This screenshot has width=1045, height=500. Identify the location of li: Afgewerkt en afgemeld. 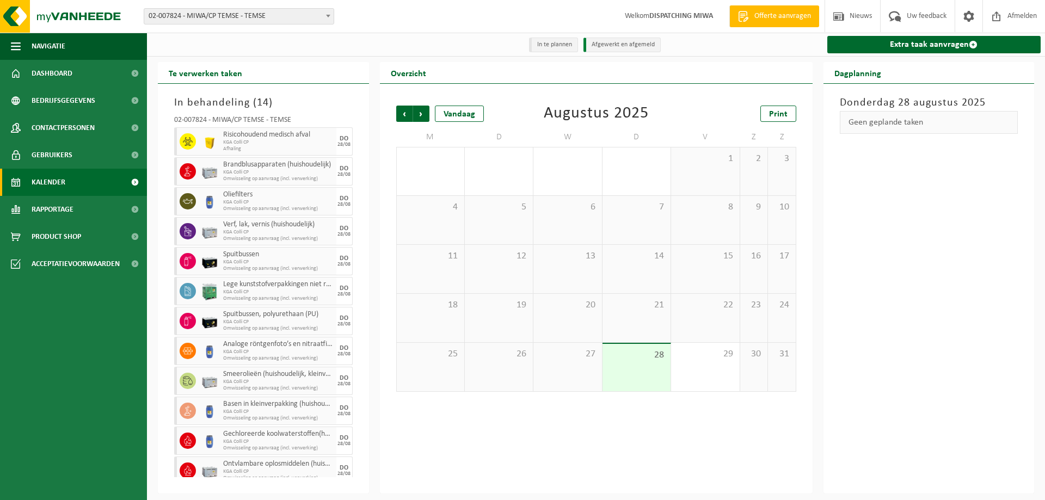
(622, 45).